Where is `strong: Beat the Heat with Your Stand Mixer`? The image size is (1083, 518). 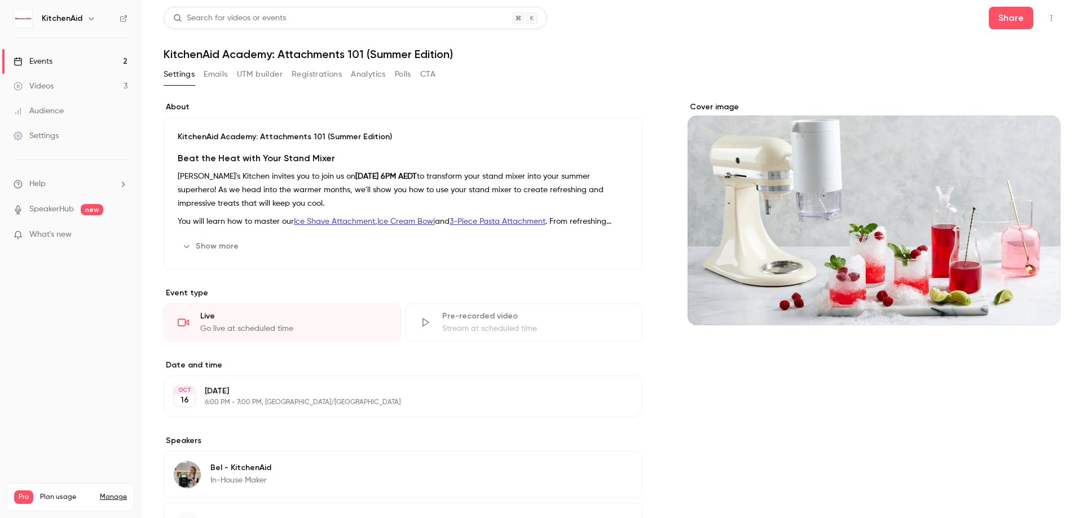
strong: Beat the Heat with Your Stand Mixer is located at coordinates (256, 158).